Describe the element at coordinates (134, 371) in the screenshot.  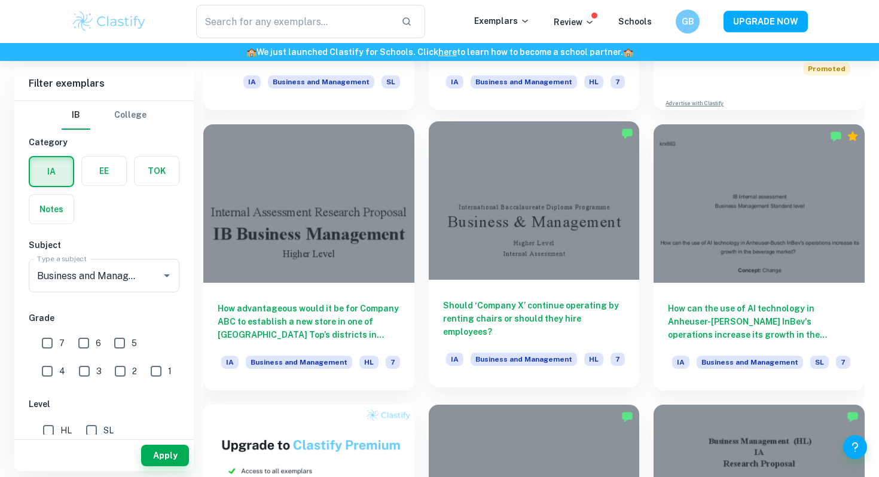
I see `span: 2` at that location.